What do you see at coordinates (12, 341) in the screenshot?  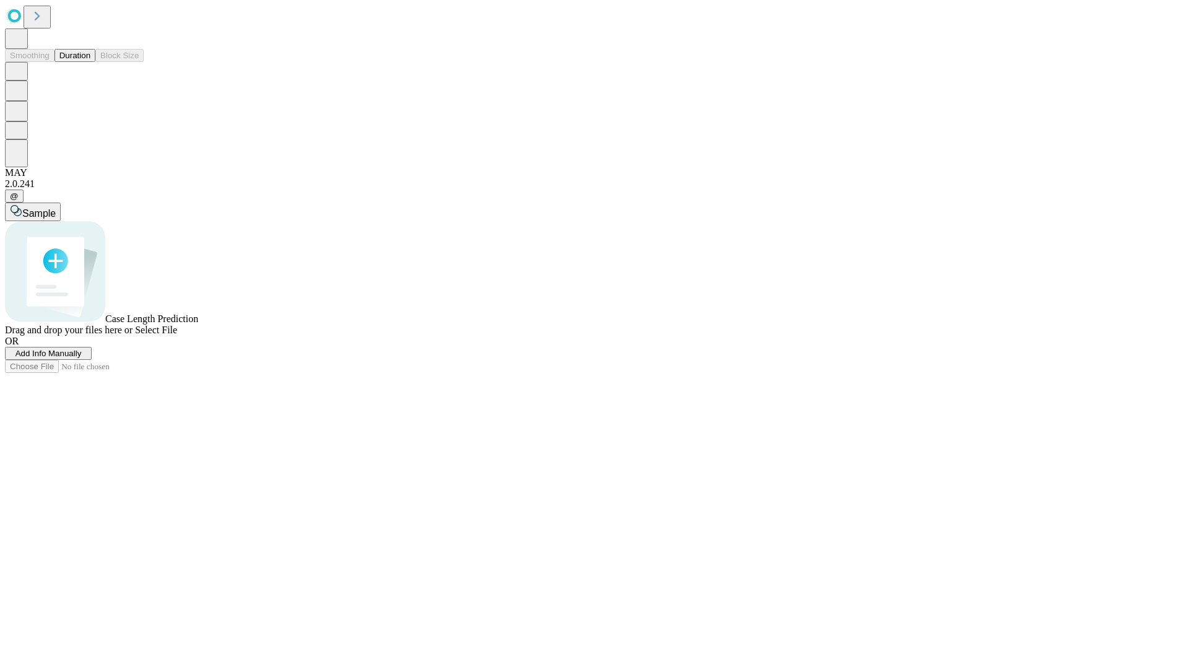 I see `span: OR` at bounding box center [12, 341].